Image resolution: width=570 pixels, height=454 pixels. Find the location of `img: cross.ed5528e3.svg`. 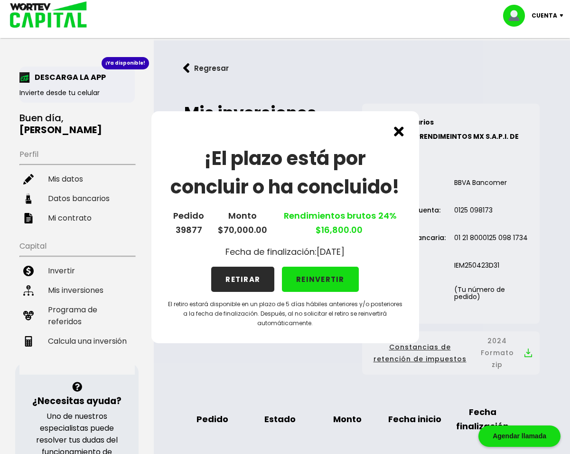

img: cross.ed5528e3.svg is located at coordinates (399, 131).